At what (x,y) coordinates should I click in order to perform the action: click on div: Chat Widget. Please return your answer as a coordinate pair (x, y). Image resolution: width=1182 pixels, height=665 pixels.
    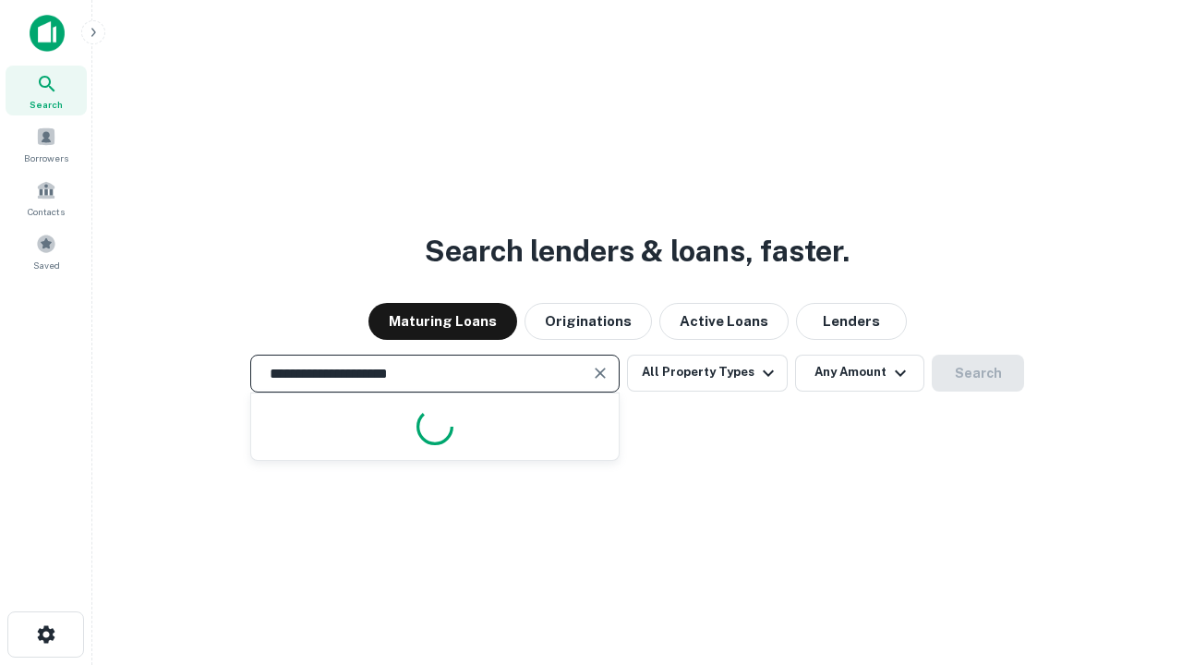
    Looking at the image, I should click on (1136, 562).